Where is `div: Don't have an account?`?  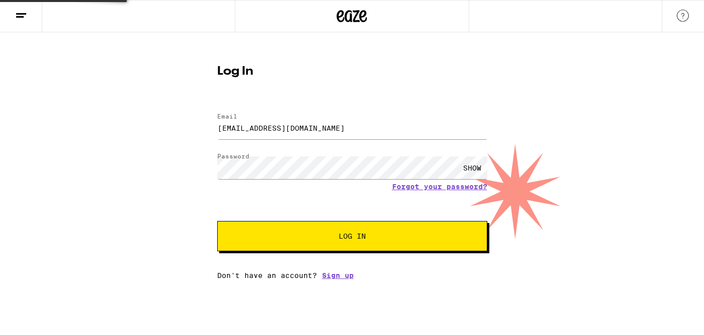
div: Don't have an account? is located at coordinates (352, 275).